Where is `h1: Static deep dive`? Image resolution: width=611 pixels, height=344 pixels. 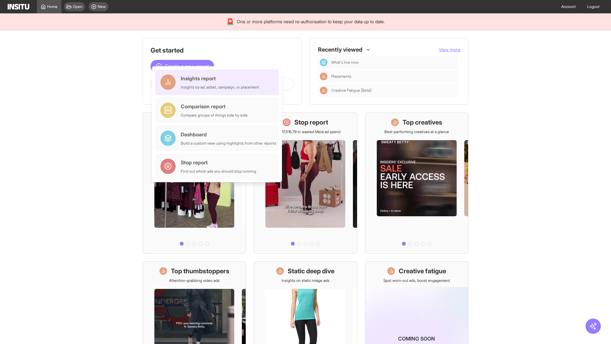
h1: Static deep dive is located at coordinates (311, 271).